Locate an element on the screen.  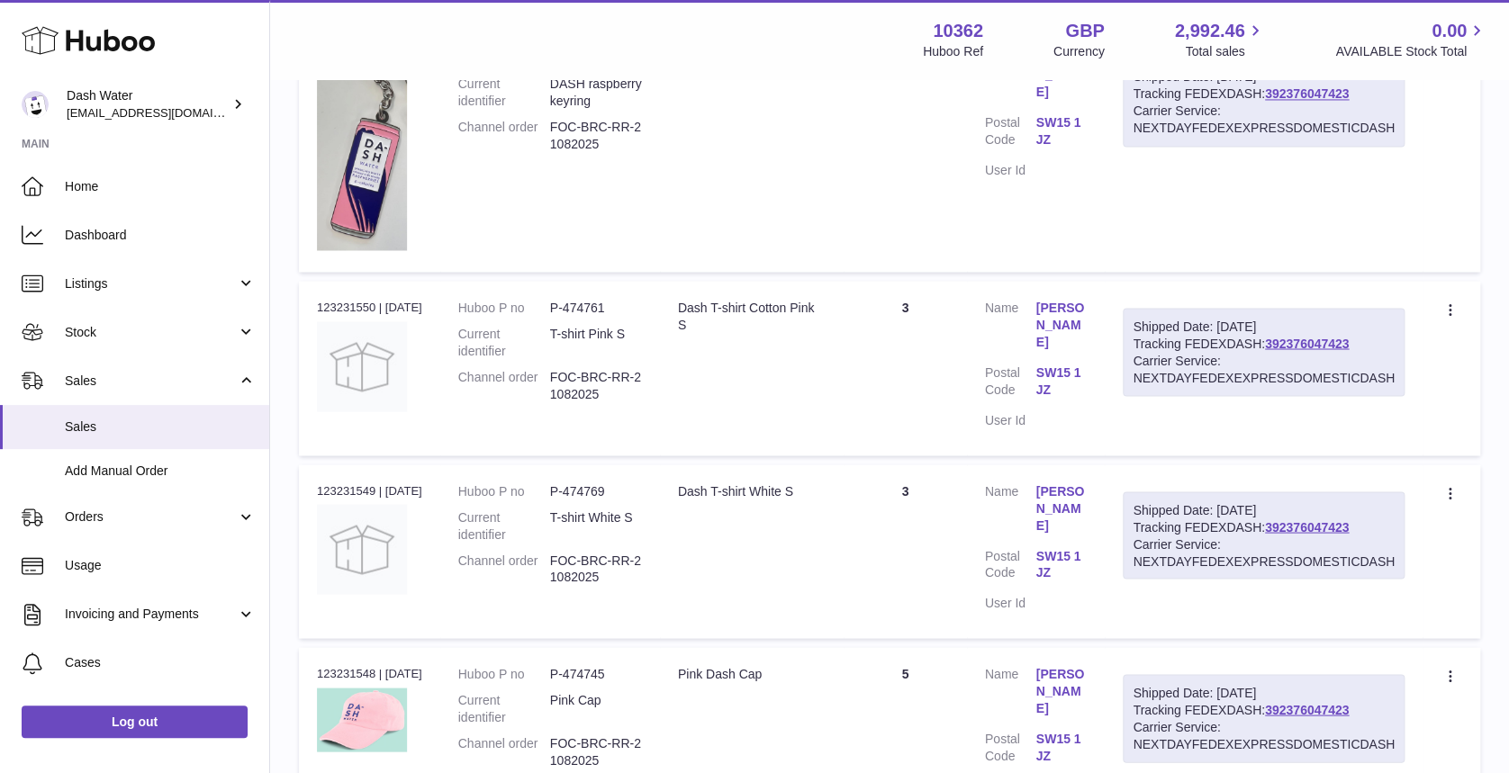
div: Huboo Ref is located at coordinates (953, 51).